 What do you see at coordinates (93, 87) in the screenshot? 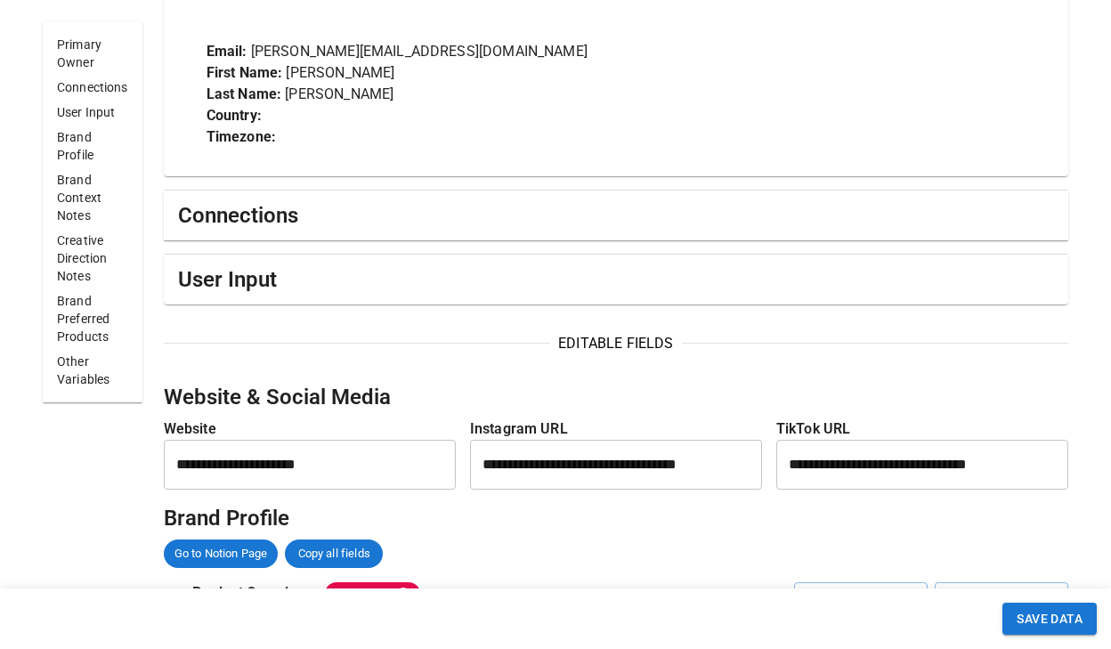
I see `p: Connections` at bounding box center [93, 87].